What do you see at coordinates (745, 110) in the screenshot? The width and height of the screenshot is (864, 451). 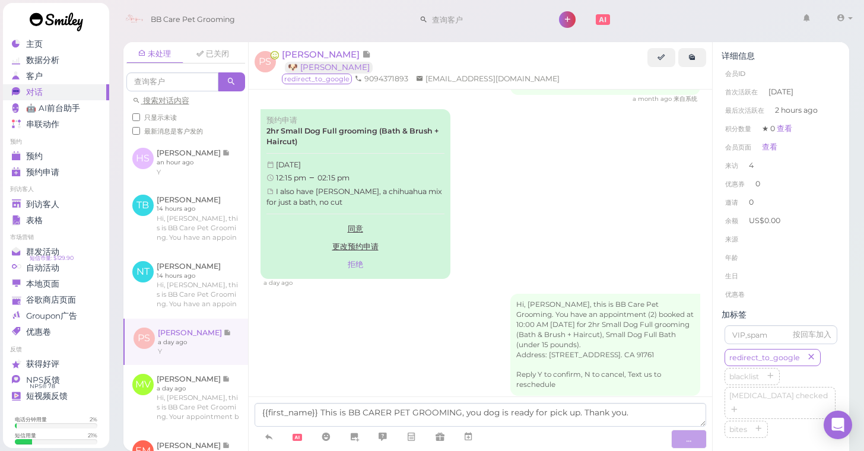 I see `span: 最后次活跃在` at bounding box center [745, 110].